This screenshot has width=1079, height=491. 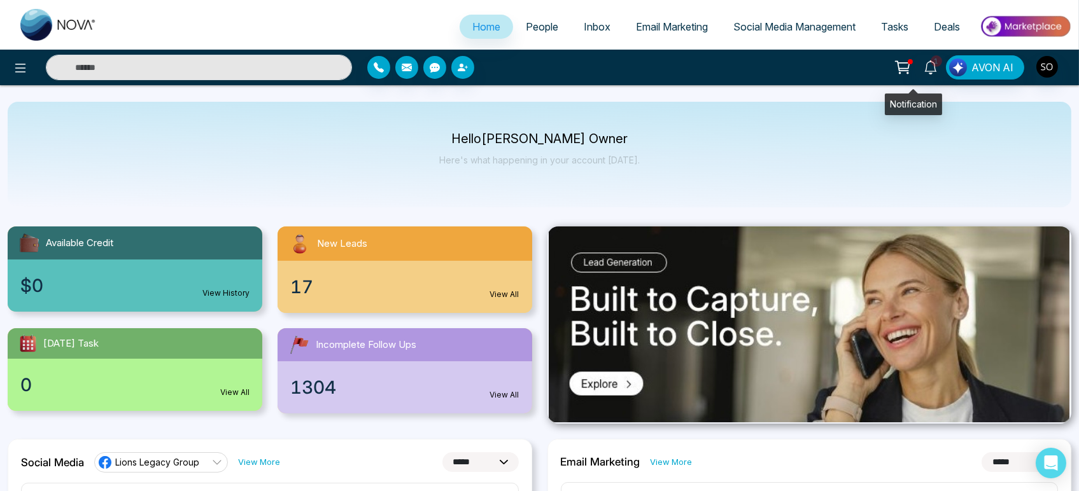 I want to click on img: Nova CRM Logo, so click(x=59, y=25).